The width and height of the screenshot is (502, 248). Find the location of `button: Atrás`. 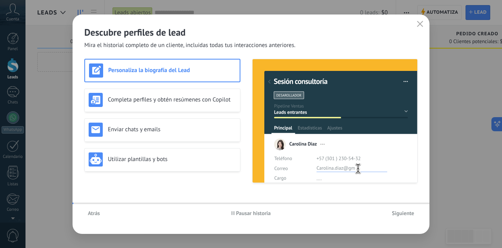

button: Atrás is located at coordinates (94, 213).